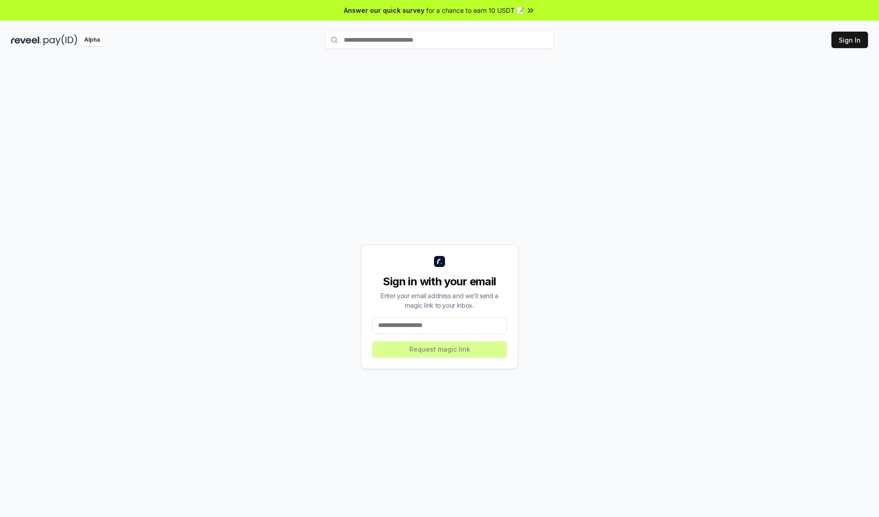 The image size is (879, 517). I want to click on img: logo_small, so click(439, 261).